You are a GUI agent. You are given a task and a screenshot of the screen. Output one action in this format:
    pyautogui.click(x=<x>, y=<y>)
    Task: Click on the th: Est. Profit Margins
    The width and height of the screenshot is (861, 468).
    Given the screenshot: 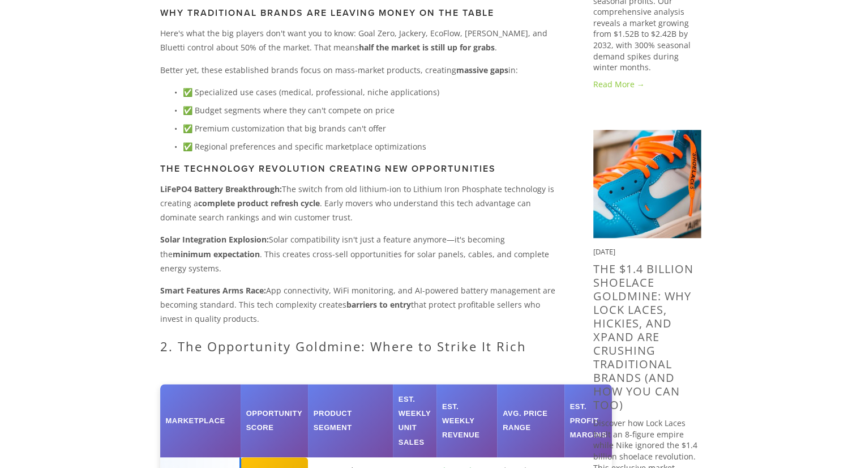 What is the action you would take?
    pyautogui.click(x=588, y=420)
    